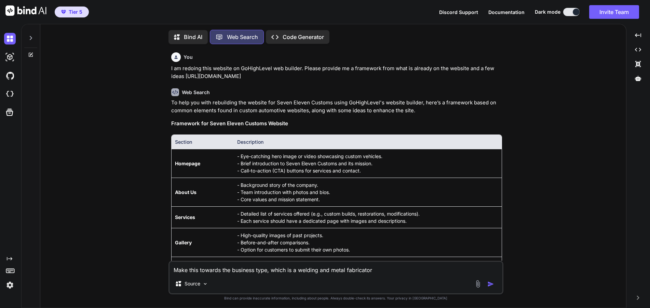 This screenshot has height=308, width=650. What do you see at coordinates (614, 12) in the screenshot?
I see `button: Invite Team` at bounding box center [614, 12].